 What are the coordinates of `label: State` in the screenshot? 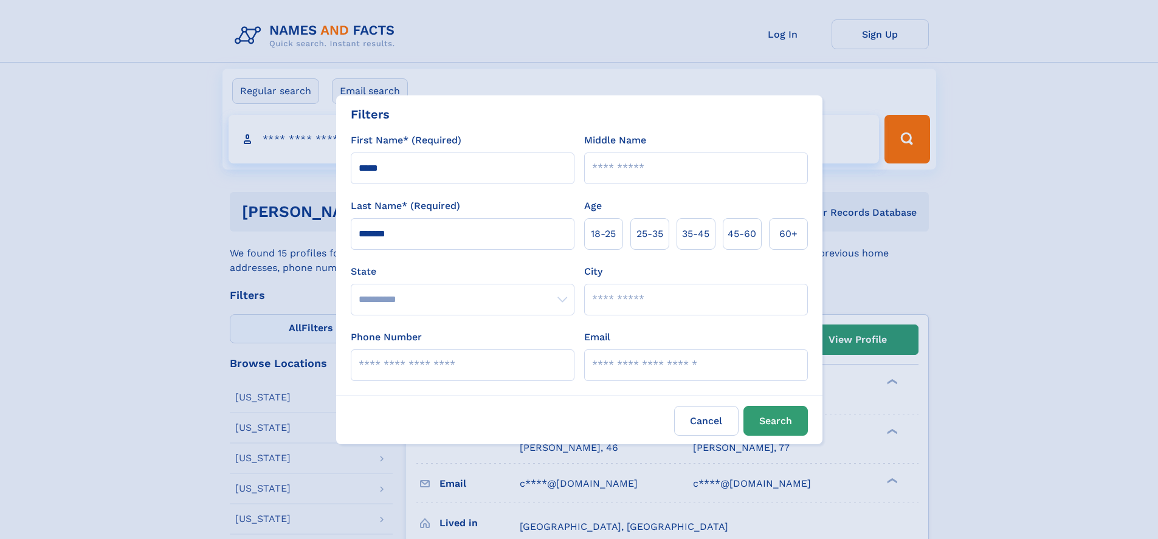 It's located at (462, 272).